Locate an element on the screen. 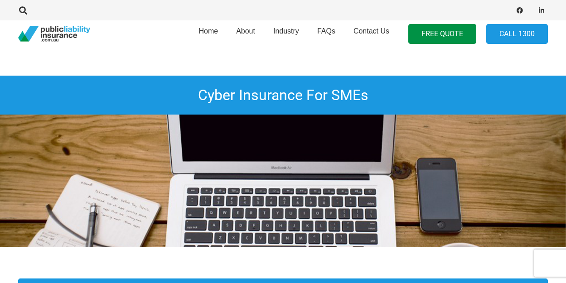  a: LinkedIn is located at coordinates (542, 10).